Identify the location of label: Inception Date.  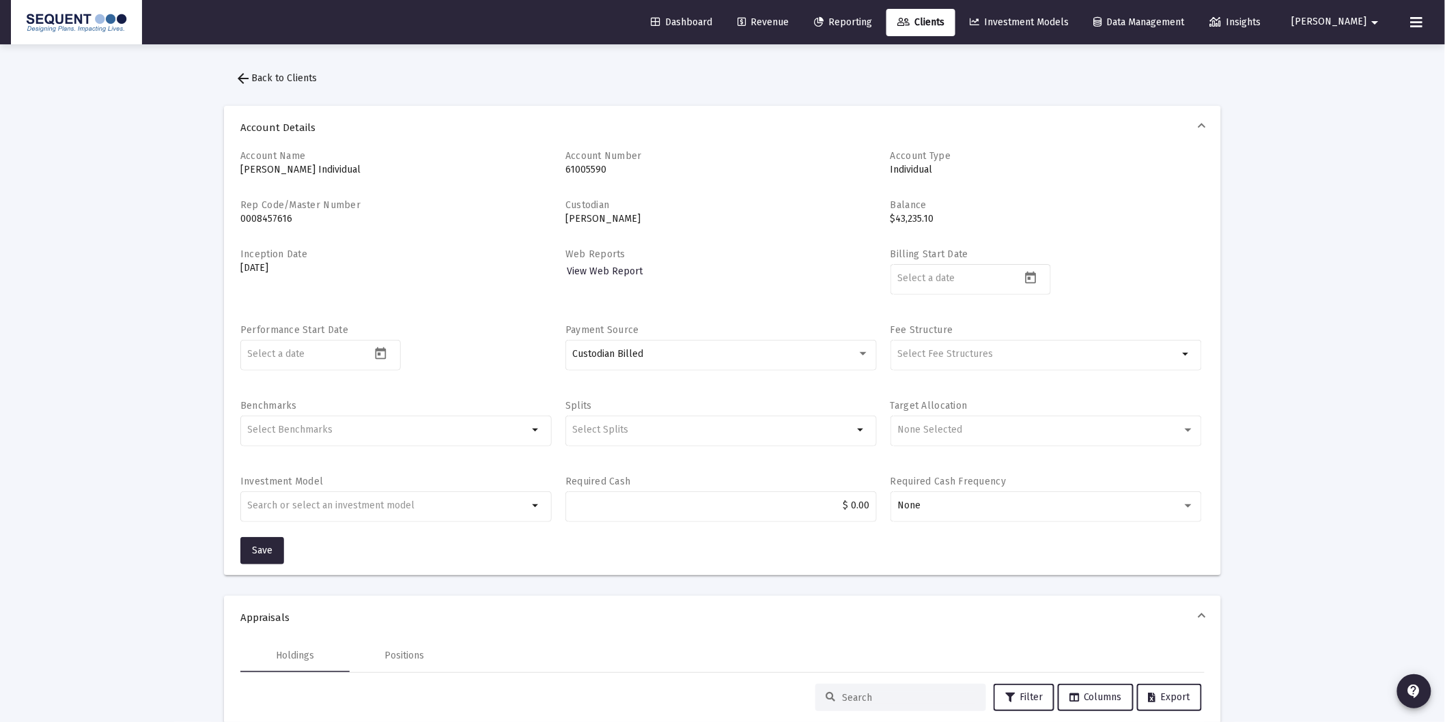
(274, 254).